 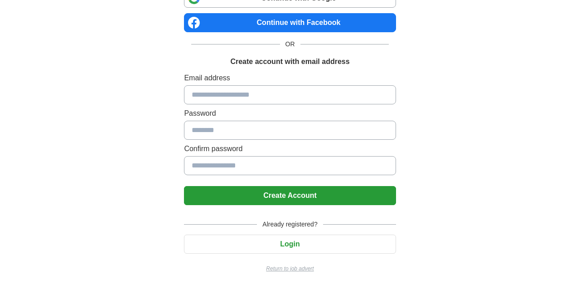 What do you see at coordinates (290, 244) in the screenshot?
I see `button: Login` at bounding box center [290, 244].